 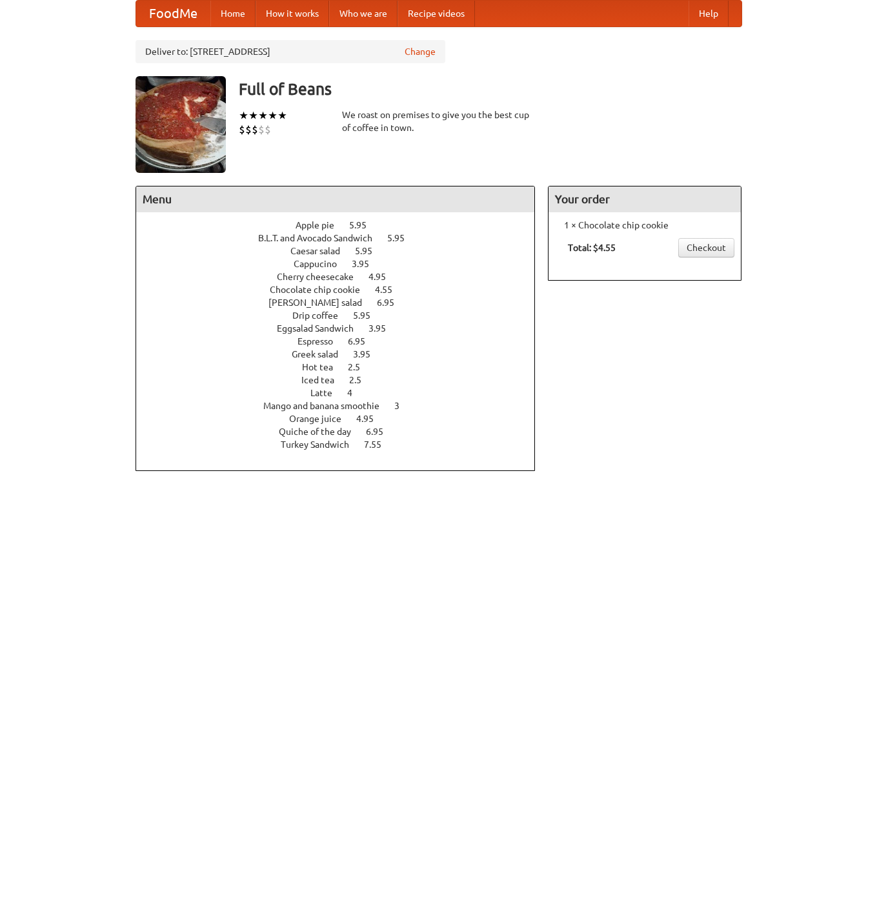 I want to click on span: Espresso, so click(x=321, y=341).